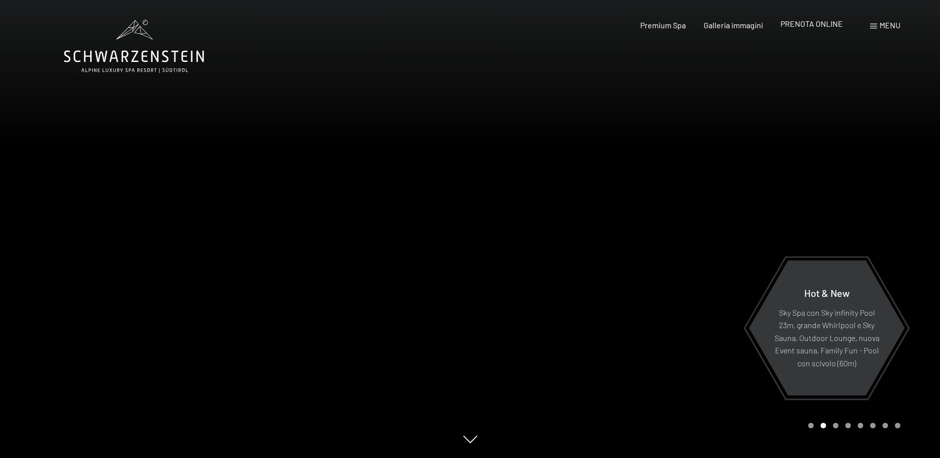 Image resolution: width=940 pixels, height=458 pixels. What do you see at coordinates (663, 25) in the screenshot?
I see `span: Premium Spa` at bounding box center [663, 25].